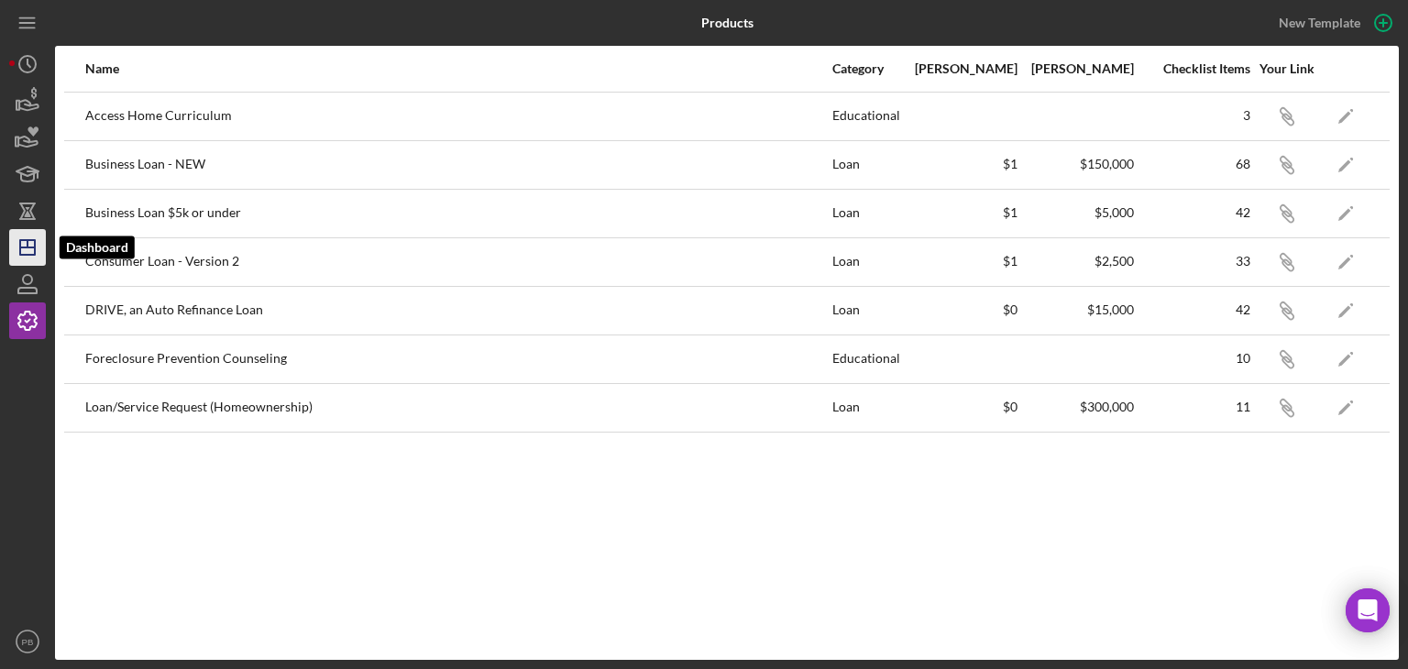 The width and height of the screenshot is (1408, 669). What do you see at coordinates (1286, 69) in the screenshot?
I see `div: Your Link` at bounding box center [1286, 69].